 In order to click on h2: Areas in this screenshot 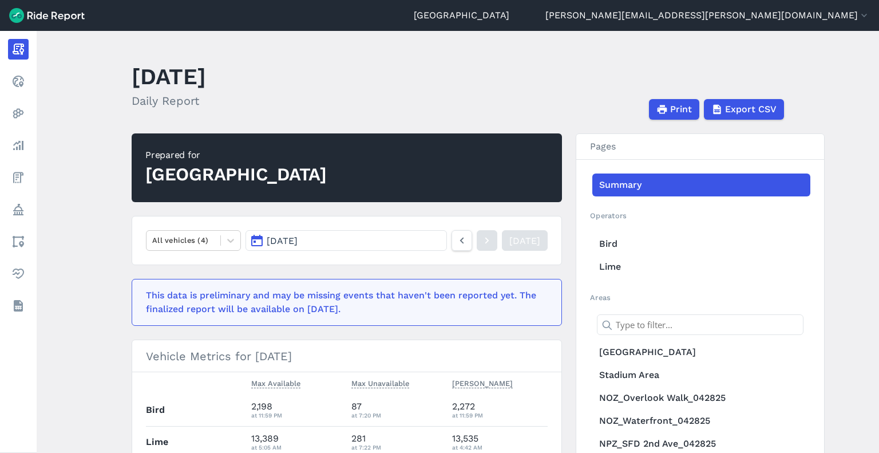, I will do `click(700, 297)`.